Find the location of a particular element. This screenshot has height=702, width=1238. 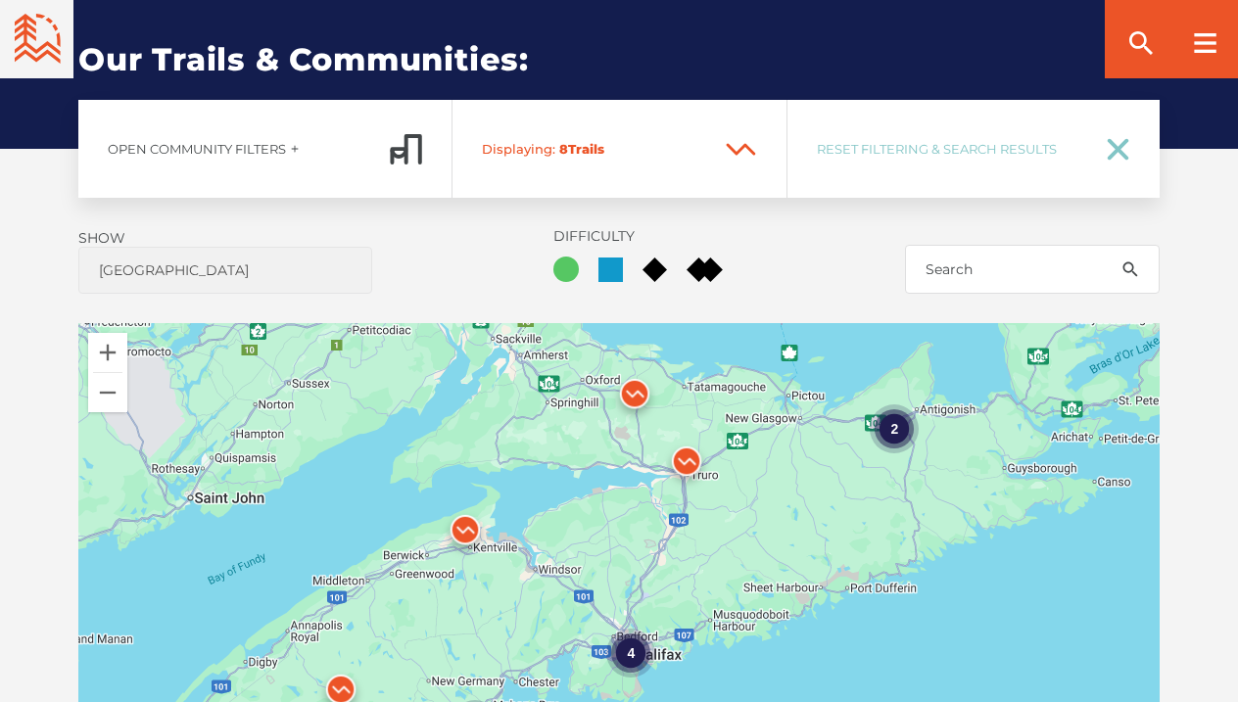

a: Reset Filtering & Search Results is located at coordinates (974, 149).